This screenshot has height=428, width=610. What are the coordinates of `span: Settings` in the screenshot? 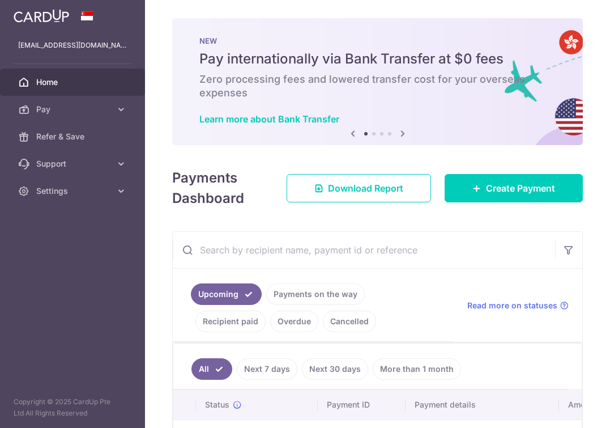 It's located at (74, 191).